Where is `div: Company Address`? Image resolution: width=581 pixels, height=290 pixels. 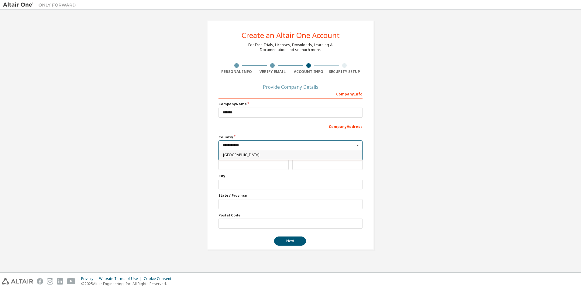 div: Company Address is located at coordinates (291, 126).